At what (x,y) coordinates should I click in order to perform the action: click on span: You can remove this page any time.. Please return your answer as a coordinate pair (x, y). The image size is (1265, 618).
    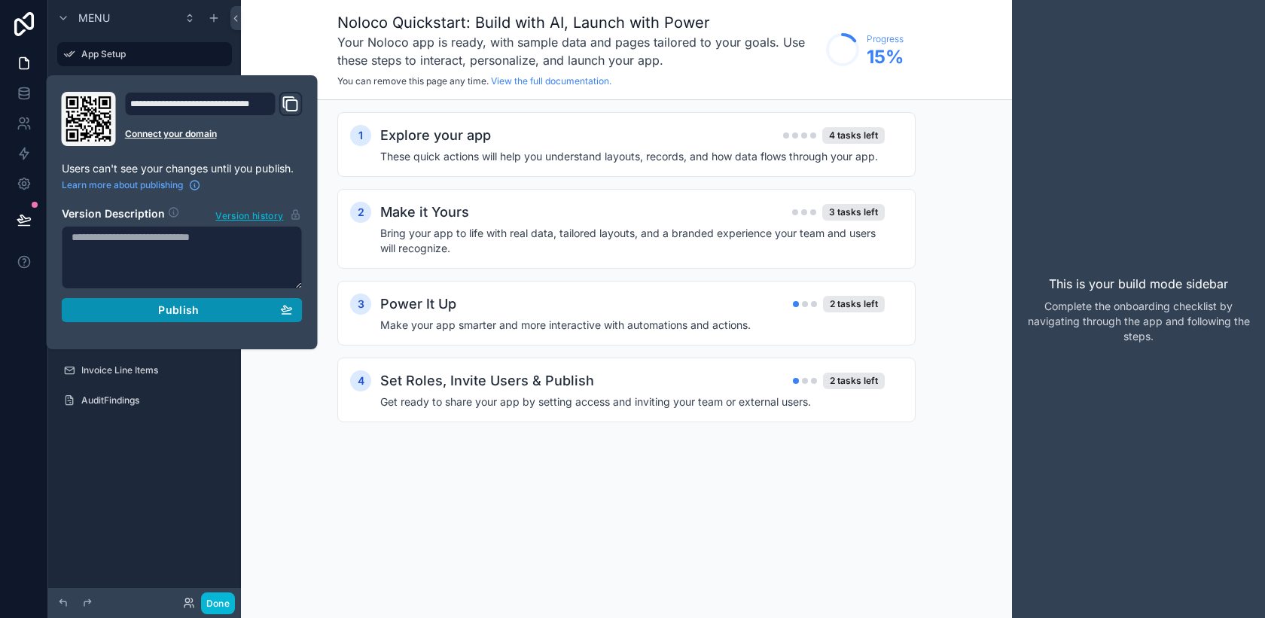
    Looking at the image, I should click on (413, 81).